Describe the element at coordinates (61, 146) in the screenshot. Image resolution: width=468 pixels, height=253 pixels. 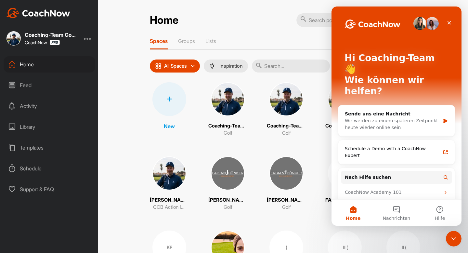
I see `div: Schedule a Demo with a CoachNow Expert` at that location.